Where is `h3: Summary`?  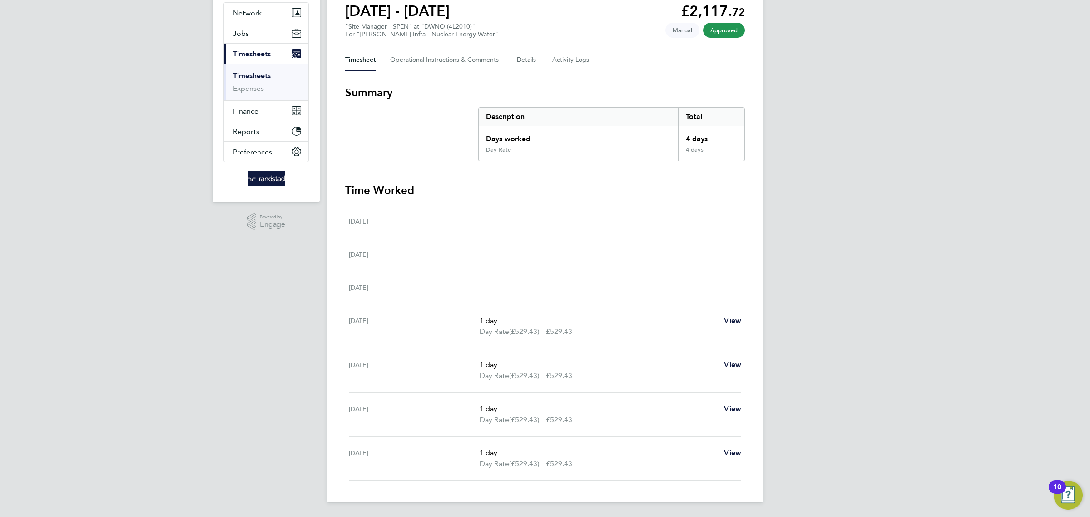
h3: Summary is located at coordinates (545, 93).